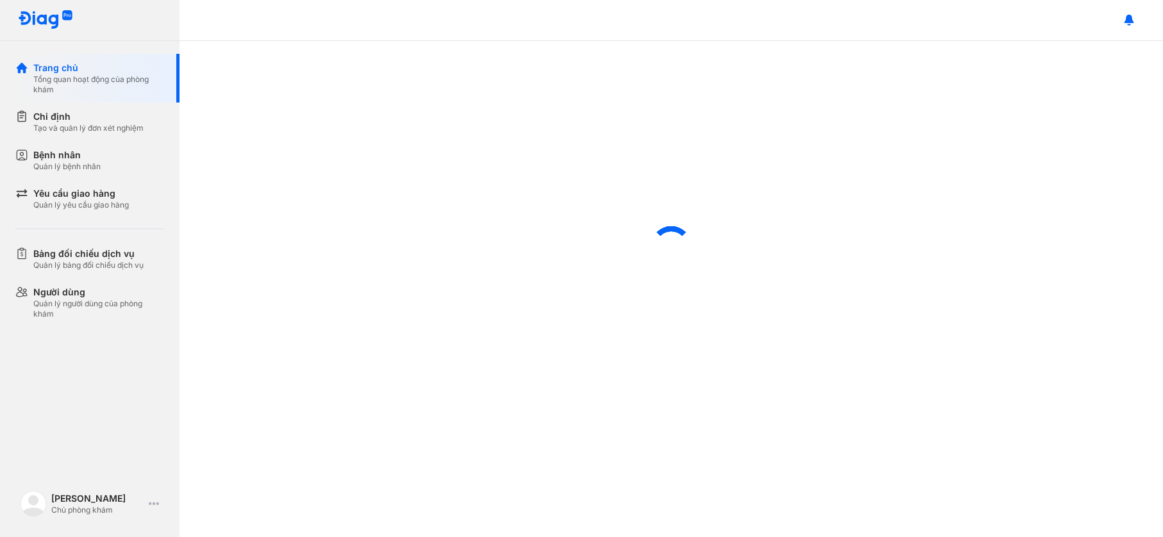 The width and height of the screenshot is (1163, 537). I want to click on div: Tổng quan hoạt động của phòng khám, so click(99, 85).